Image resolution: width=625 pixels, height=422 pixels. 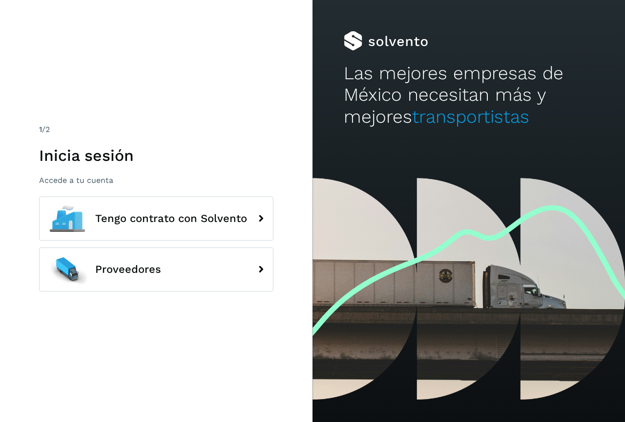 I want to click on button: Proveedores, so click(x=156, y=269).